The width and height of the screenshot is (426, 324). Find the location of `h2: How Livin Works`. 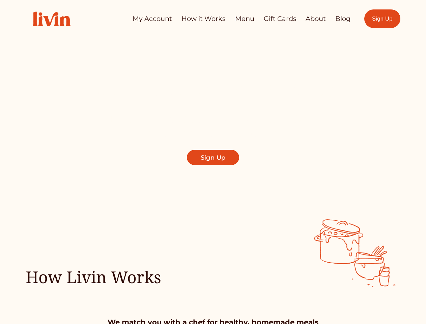

h2: How Livin Works is located at coordinates (95, 276).